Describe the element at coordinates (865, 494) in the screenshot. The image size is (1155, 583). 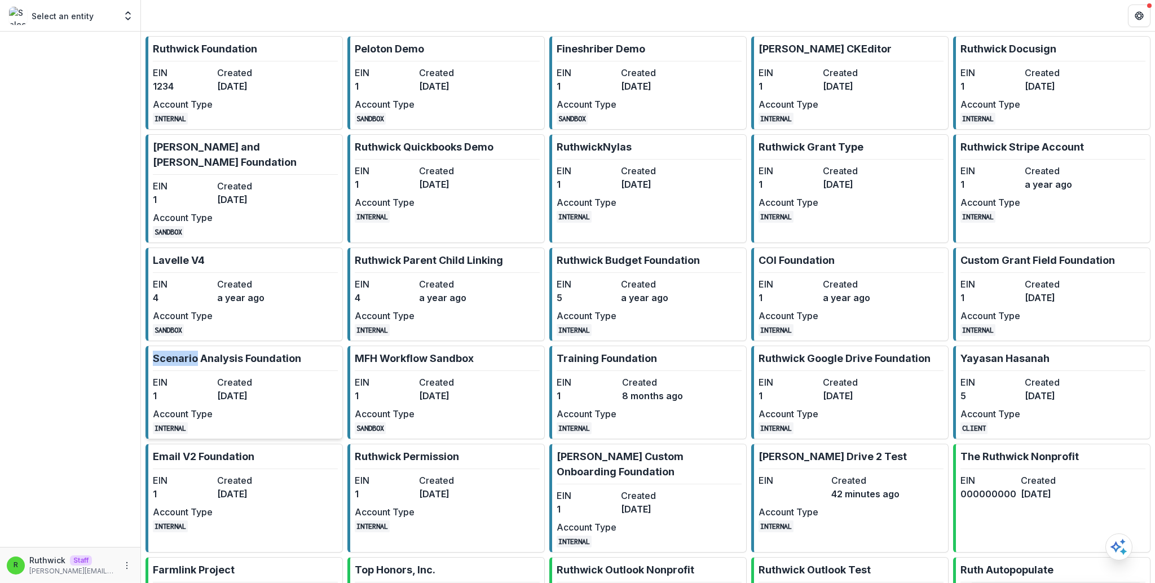
I see `dd: 42 minutes ago` at that location.